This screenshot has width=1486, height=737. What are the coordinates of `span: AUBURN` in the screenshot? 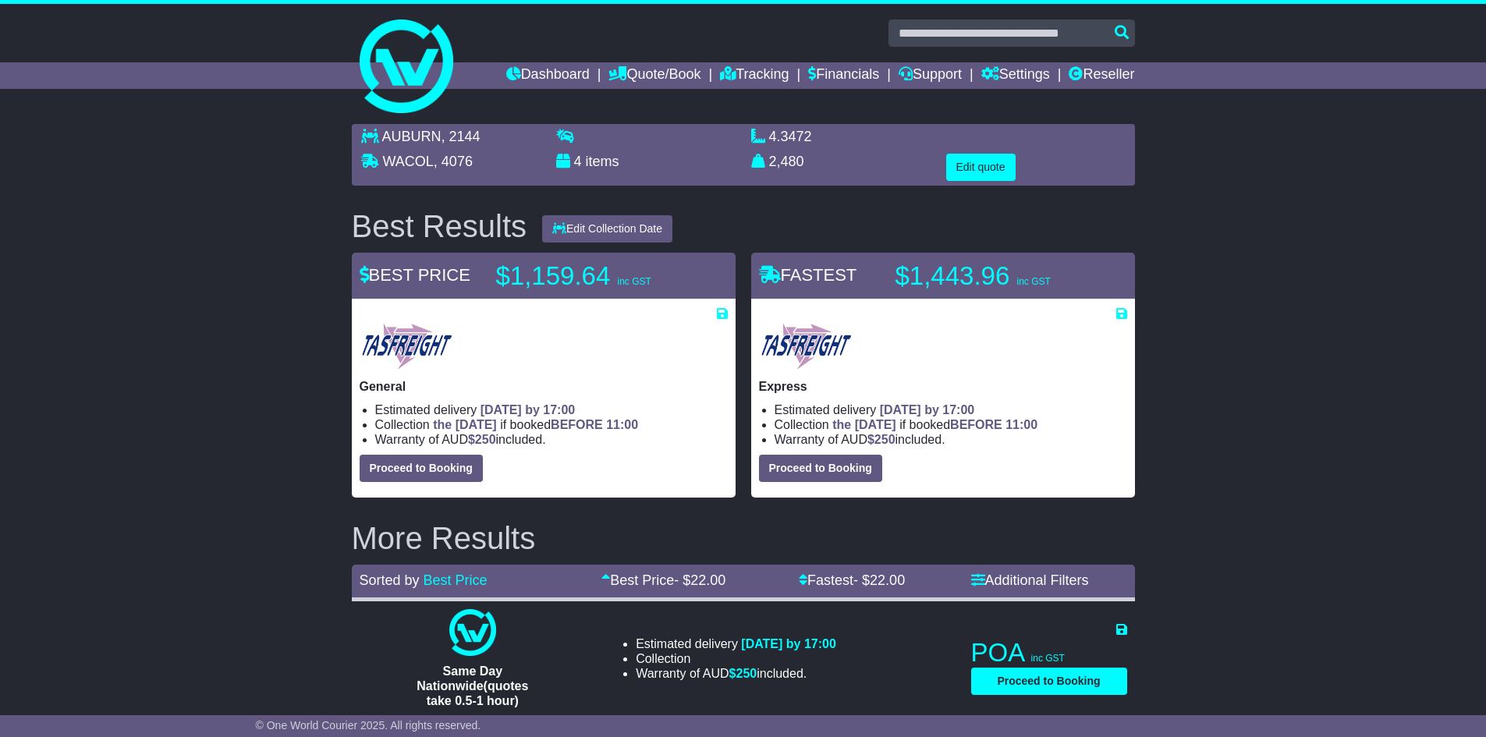 It's located at (412, 136).